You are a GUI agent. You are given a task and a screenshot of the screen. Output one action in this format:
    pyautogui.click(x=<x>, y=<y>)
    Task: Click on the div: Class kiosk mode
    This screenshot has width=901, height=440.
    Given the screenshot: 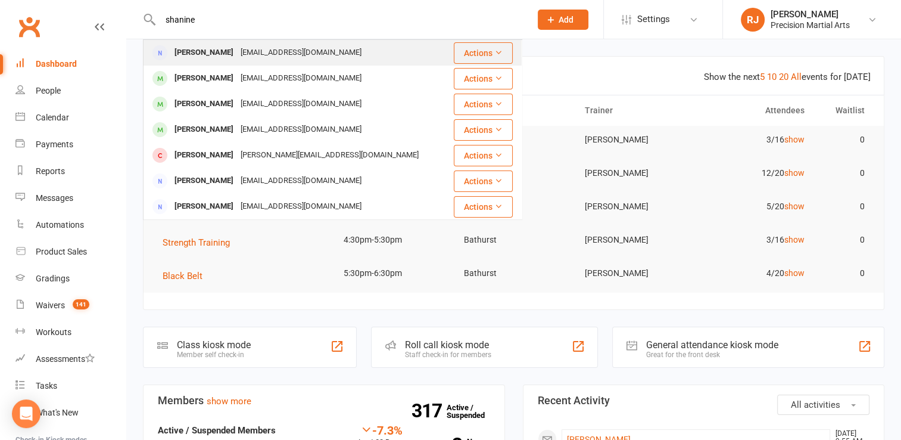 What is the action you would take?
    pyautogui.click(x=214, y=344)
    